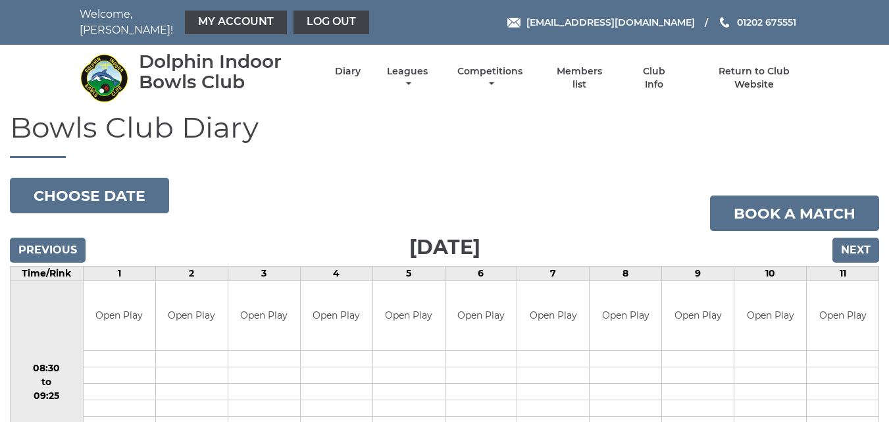 The height and width of the screenshot is (422, 889). Describe the element at coordinates (47, 274) in the screenshot. I see `td: Time/Rink` at that location.